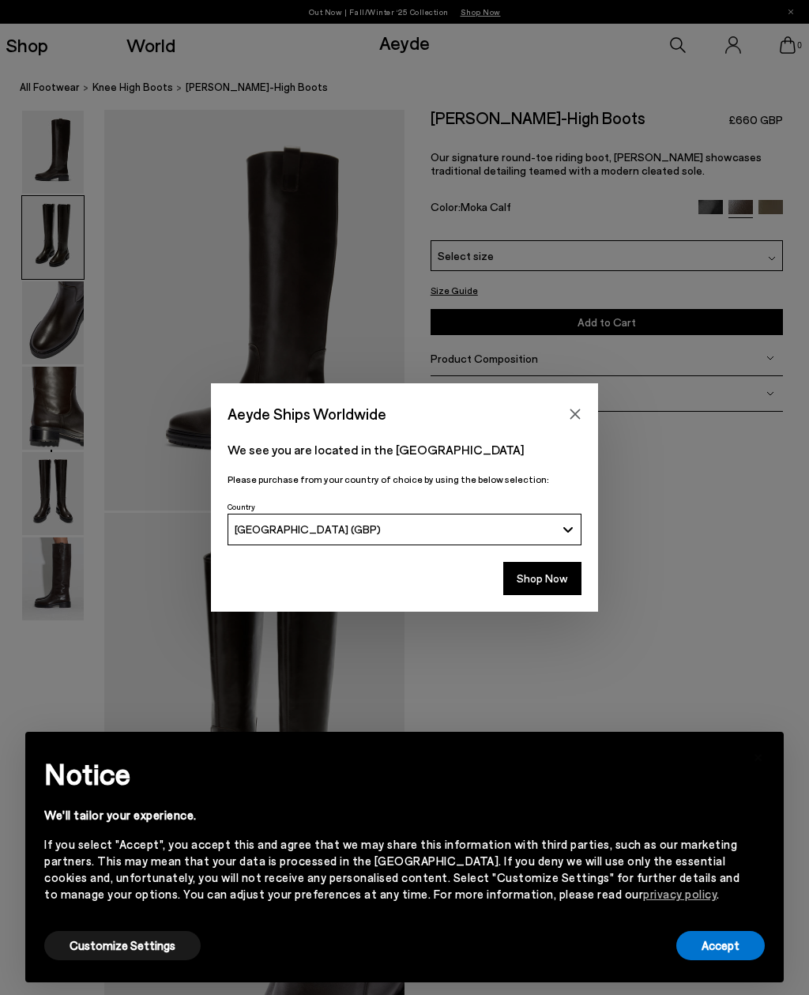 This screenshot has height=995, width=809. What do you see at coordinates (759, 756) in the screenshot?
I see `button: Close this notice` at bounding box center [759, 756].